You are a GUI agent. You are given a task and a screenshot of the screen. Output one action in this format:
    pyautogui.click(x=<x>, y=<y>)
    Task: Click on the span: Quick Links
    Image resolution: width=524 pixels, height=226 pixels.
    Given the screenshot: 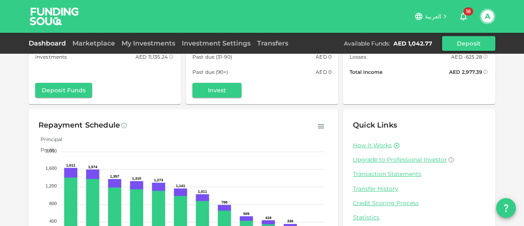 What is the action you would take?
    pyautogui.click(x=375, y=125)
    